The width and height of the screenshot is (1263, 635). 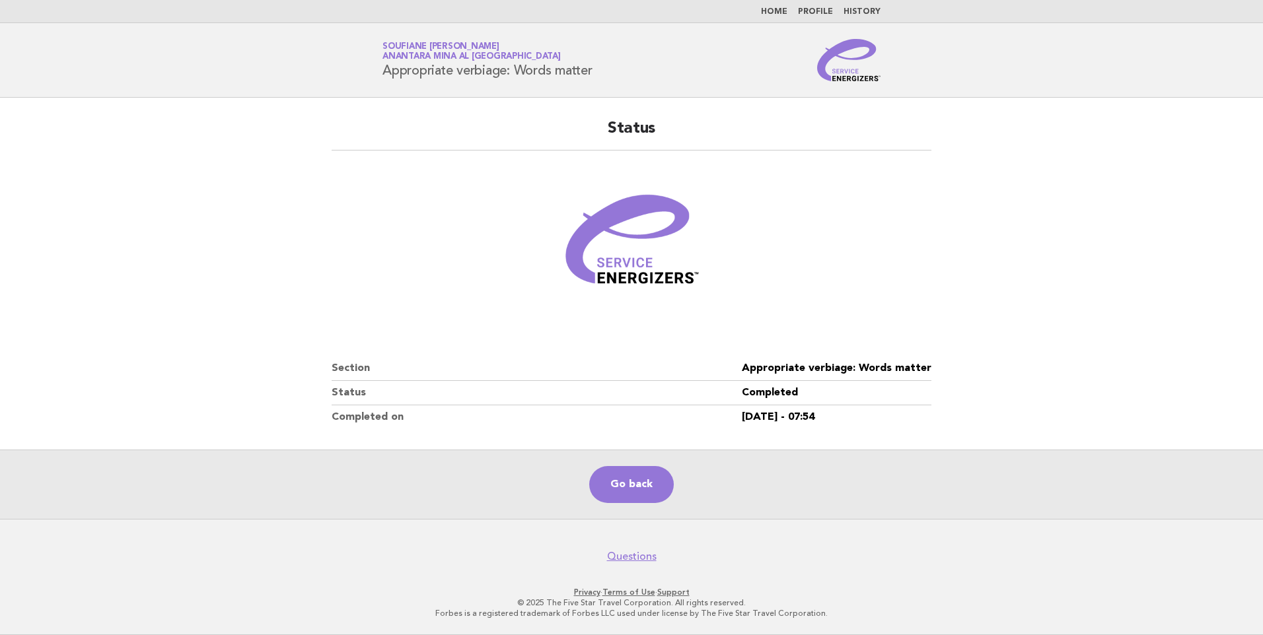 What do you see at coordinates (536, 368) in the screenshot?
I see `dt: Section` at bounding box center [536, 368].